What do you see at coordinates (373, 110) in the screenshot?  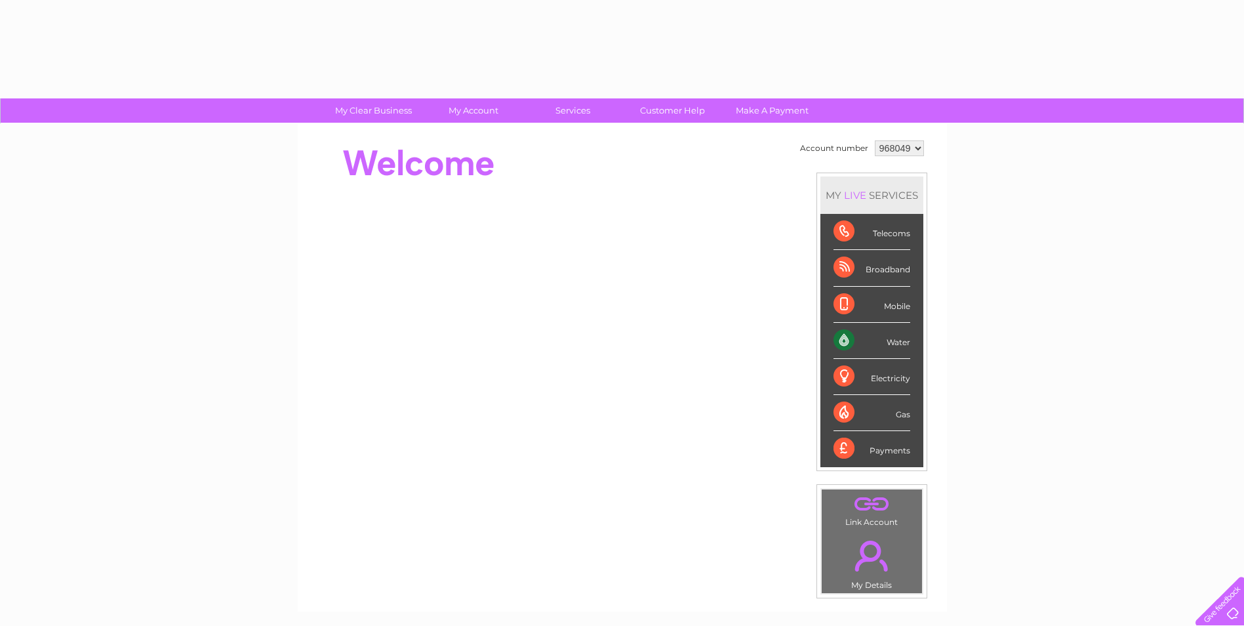 I see `a: My Clear Business` at bounding box center [373, 110].